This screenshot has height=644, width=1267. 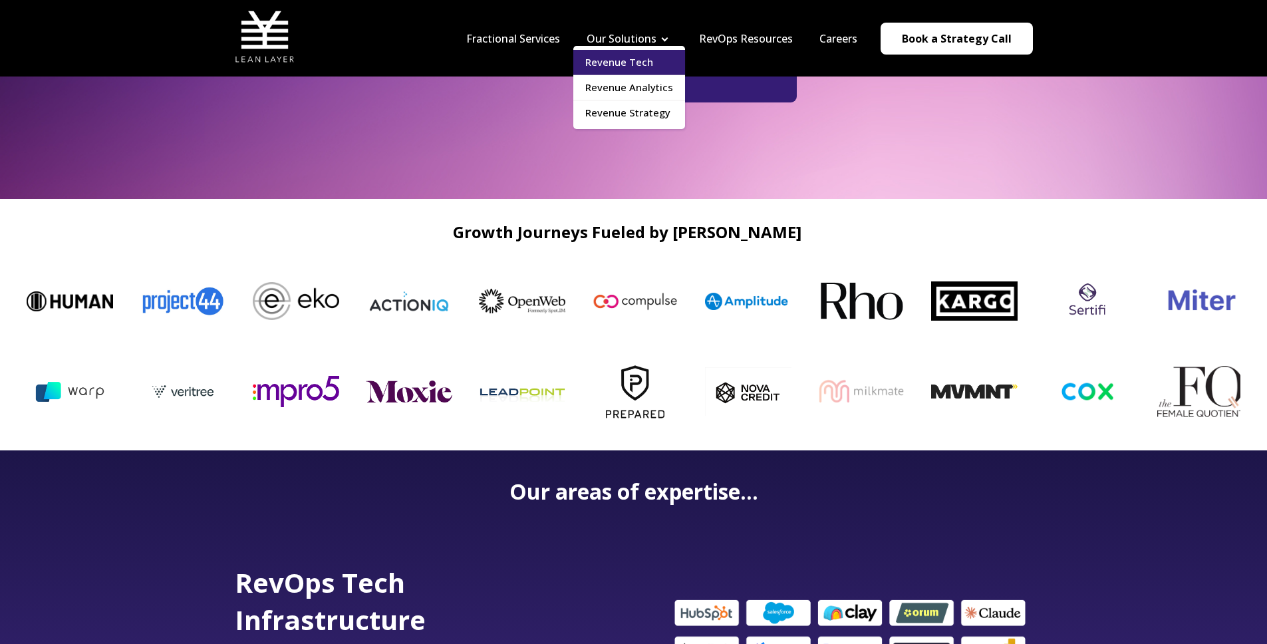 I want to click on a: Book a Strategy Call, so click(x=956, y=39).